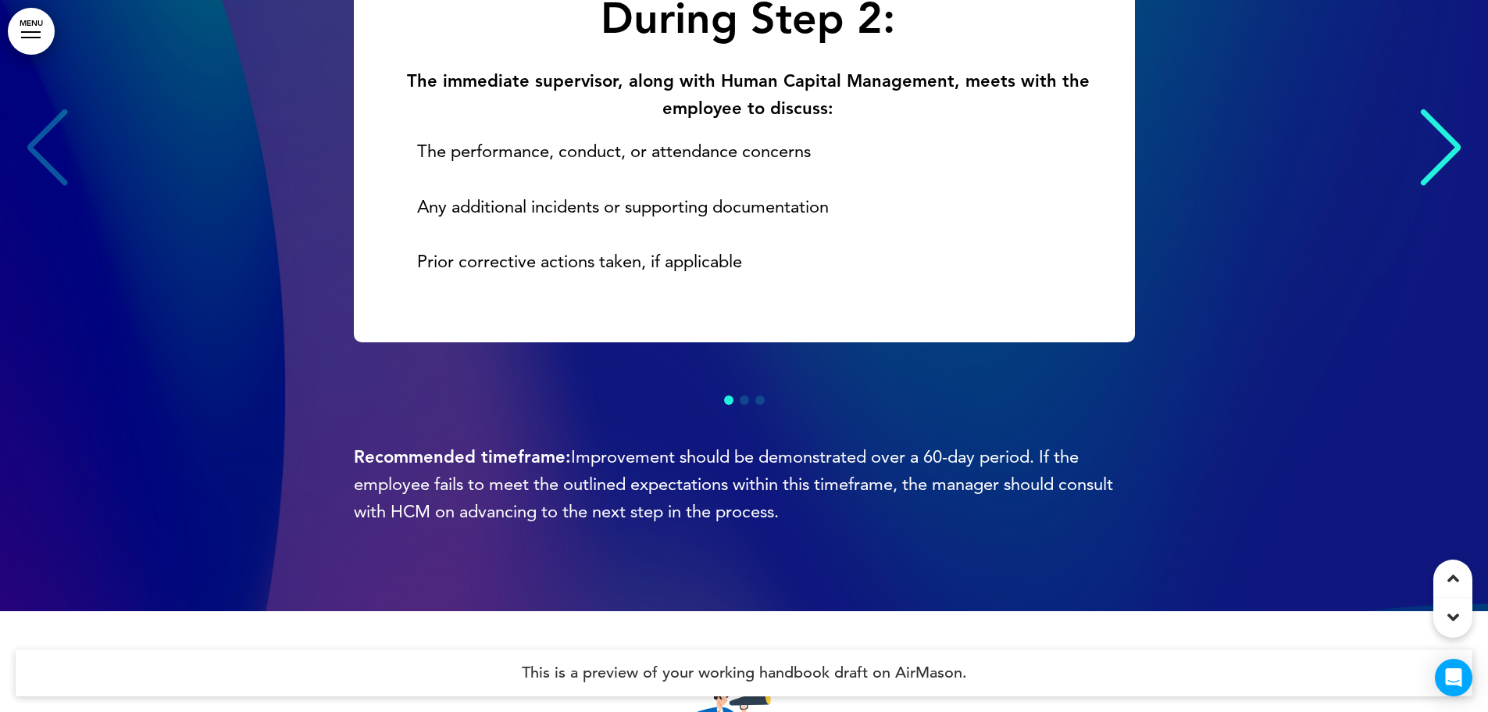  What do you see at coordinates (1454, 677) in the screenshot?
I see `div: Open Intercom Messenger` at bounding box center [1454, 677].